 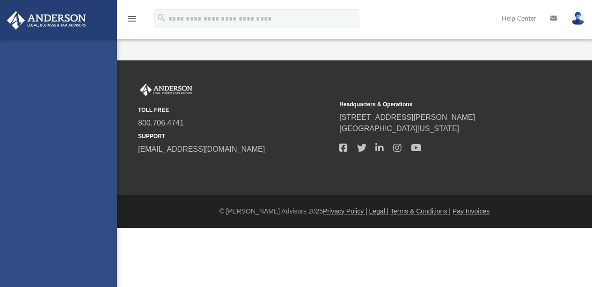 What do you see at coordinates (470, 211) in the screenshot?
I see `a: Pay Invoices` at bounding box center [470, 211].